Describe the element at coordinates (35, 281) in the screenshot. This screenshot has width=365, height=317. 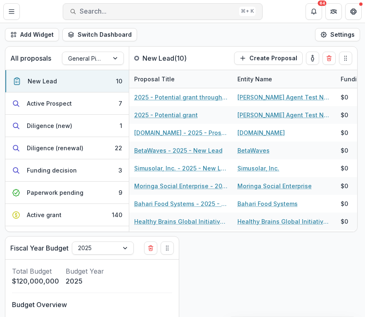
I see `p: $120,000,000` at that location.